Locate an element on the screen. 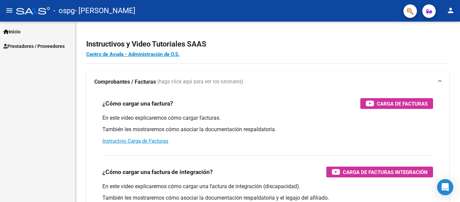 The height and width of the screenshot is (202, 460). mat-icon: menu is located at coordinates (9, 10).